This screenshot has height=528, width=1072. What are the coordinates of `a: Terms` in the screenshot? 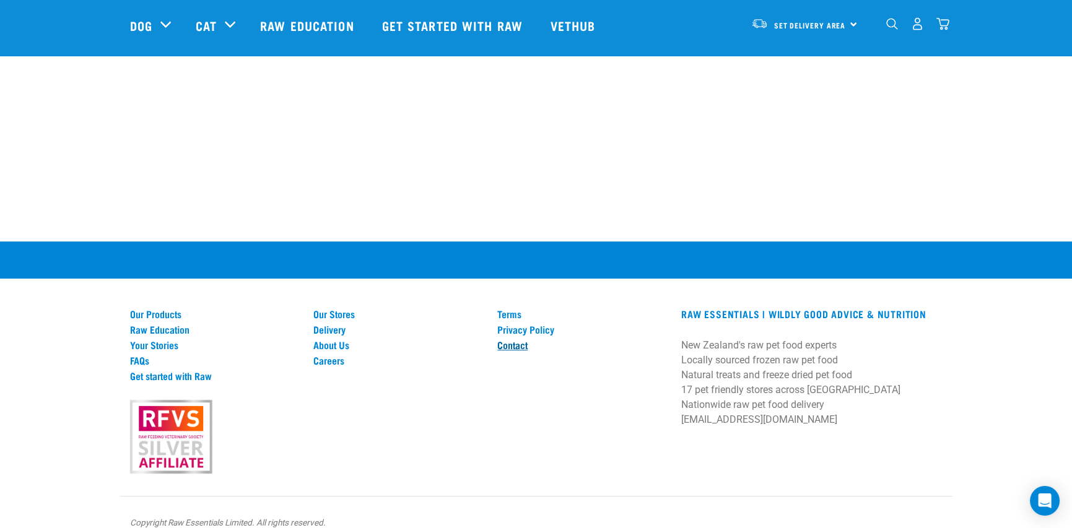 It's located at (581, 314).